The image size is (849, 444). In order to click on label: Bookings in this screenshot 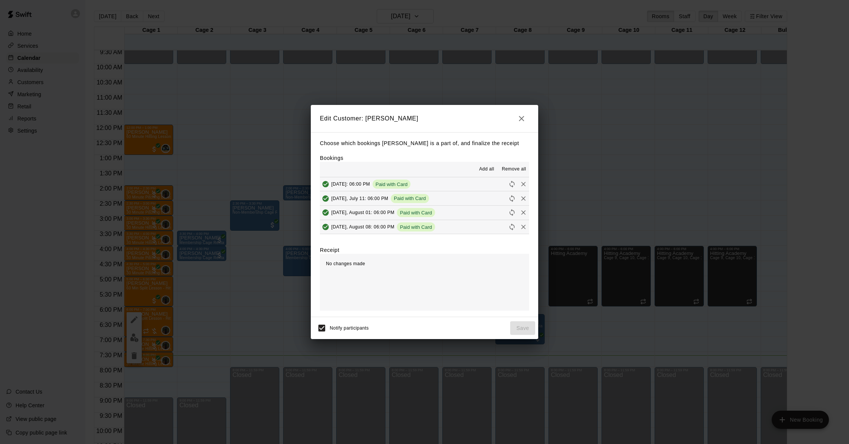, I will do `click(332, 158)`.